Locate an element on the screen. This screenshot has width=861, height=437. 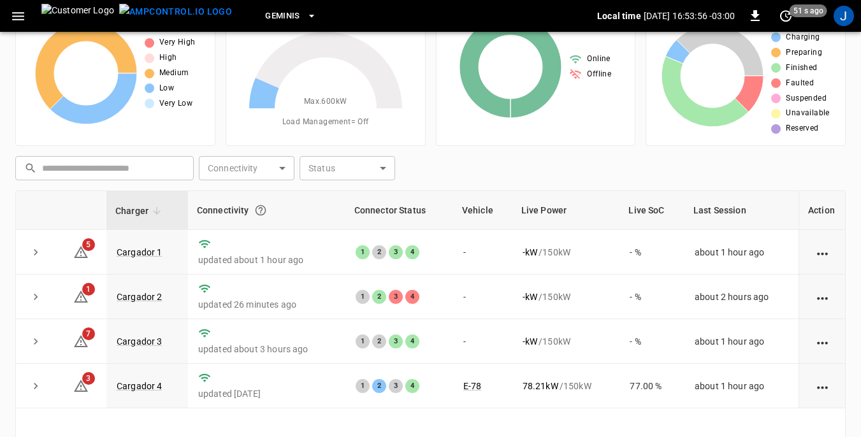
span: Faulted is located at coordinates (800, 83).